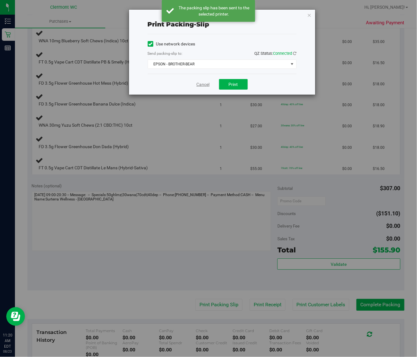  What do you see at coordinates (292, 64) in the screenshot?
I see `span: select` at bounding box center [292, 64].